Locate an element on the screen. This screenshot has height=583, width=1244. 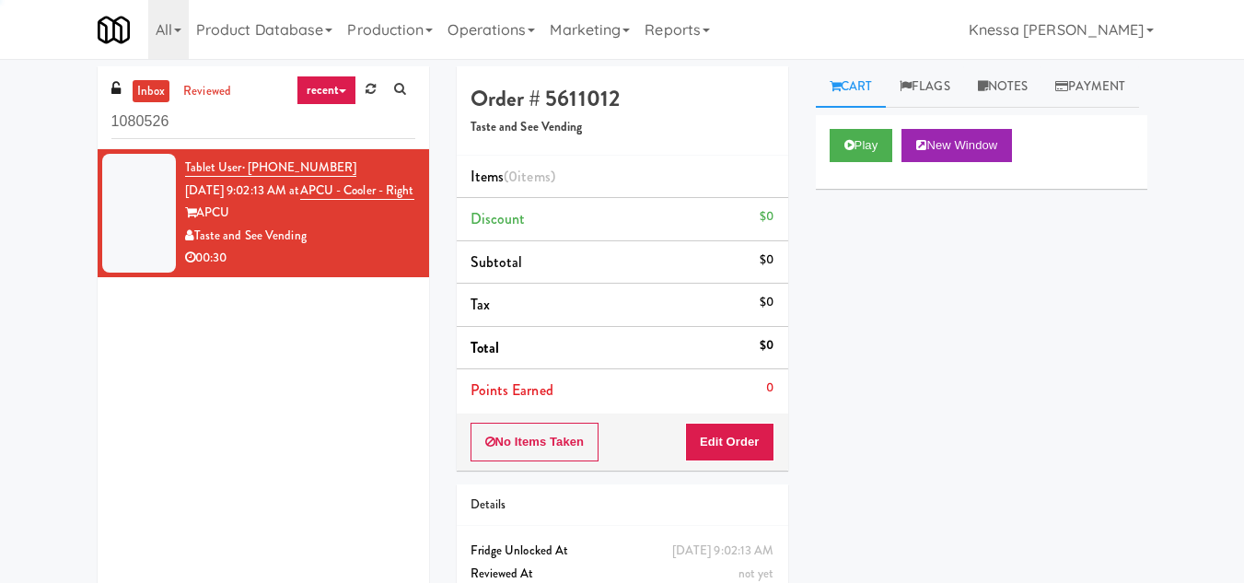
a: Cart is located at coordinates (851, 87).